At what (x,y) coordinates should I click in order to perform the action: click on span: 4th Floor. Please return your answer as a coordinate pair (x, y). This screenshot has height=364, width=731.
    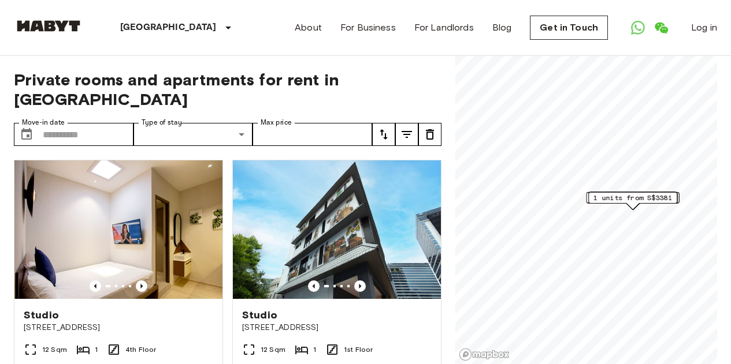
    Looking at the image, I should click on (140, 350).